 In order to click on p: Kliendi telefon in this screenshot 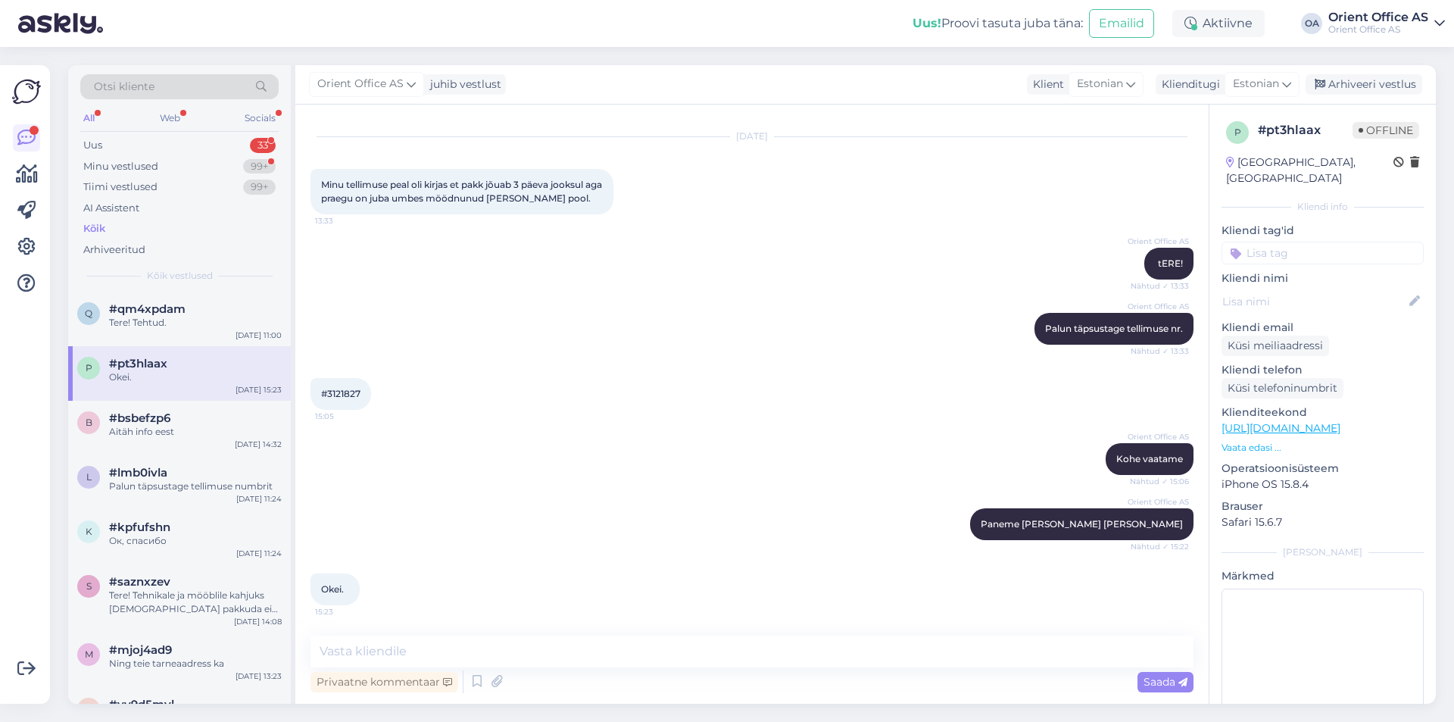, I will do `click(1322, 370)`.